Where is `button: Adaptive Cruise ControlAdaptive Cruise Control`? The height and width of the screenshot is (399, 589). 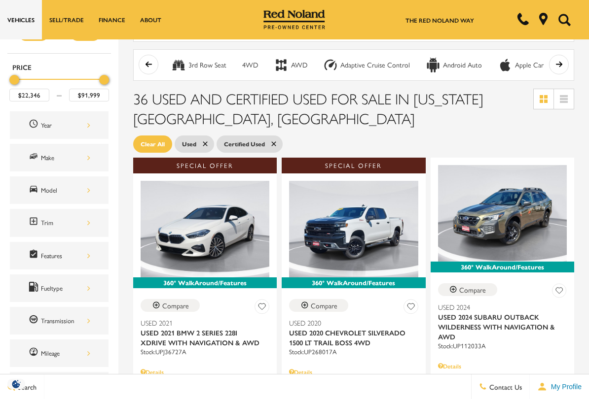
button: Adaptive Cruise ControlAdaptive Cruise Control is located at coordinates (366, 65).